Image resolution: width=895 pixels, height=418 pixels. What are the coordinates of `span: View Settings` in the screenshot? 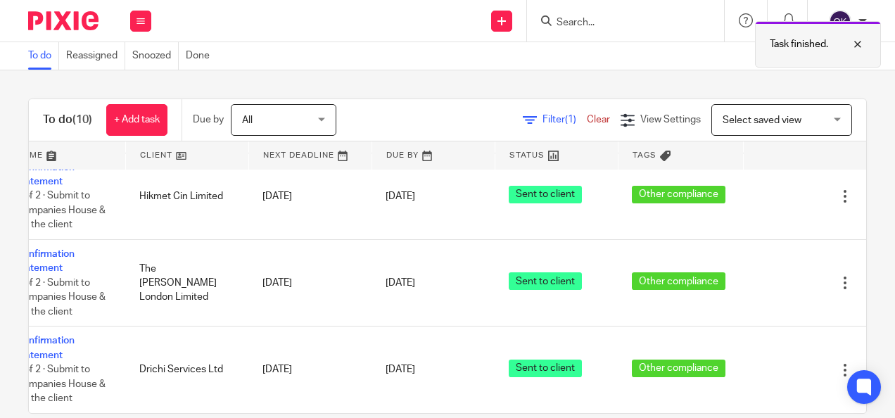 It's located at (670, 120).